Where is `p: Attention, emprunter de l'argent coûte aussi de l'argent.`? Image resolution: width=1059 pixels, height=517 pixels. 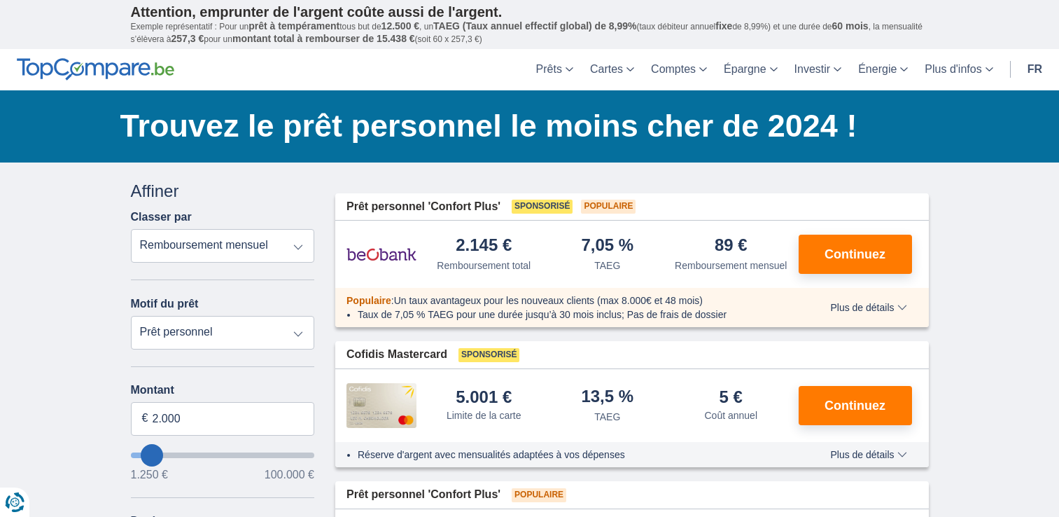
p: Attention, emprunter de l'argent coûte aussi de l'argent. is located at coordinates (530, 12).